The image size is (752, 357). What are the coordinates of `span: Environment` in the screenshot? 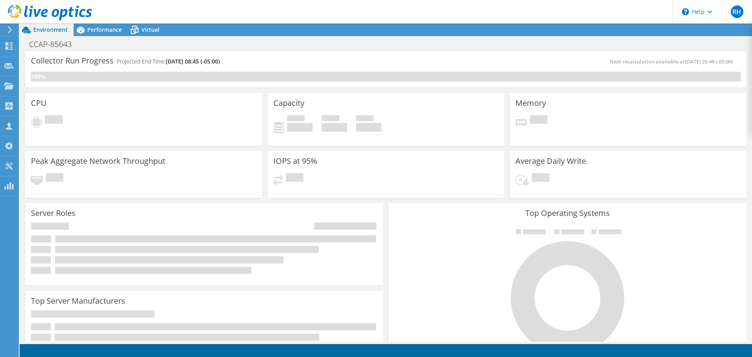 It's located at (51, 29).